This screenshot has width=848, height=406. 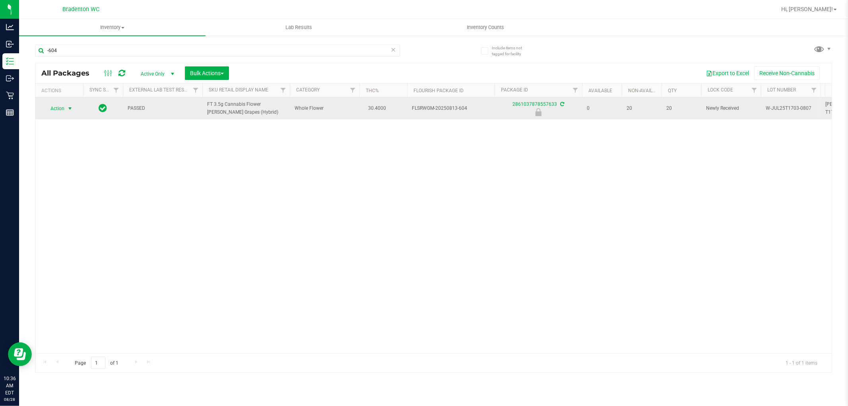 What do you see at coordinates (731, 108) in the screenshot?
I see `span: Newly Received` at bounding box center [731, 108].